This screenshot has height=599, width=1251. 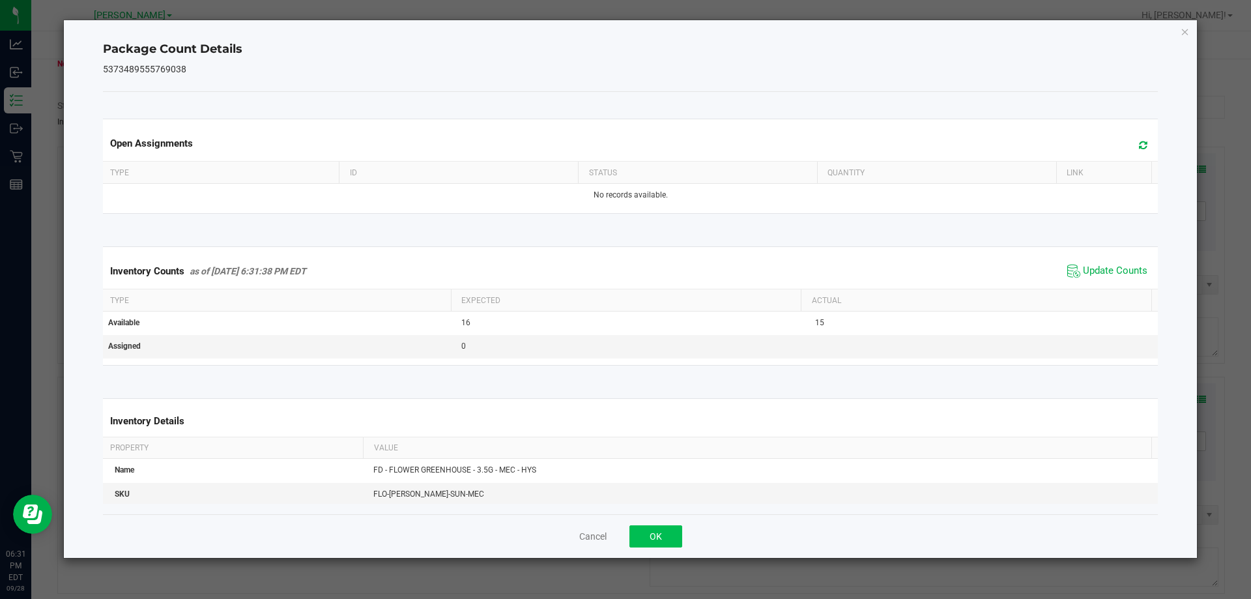 I want to click on span: Inventory Counts, so click(x=147, y=271).